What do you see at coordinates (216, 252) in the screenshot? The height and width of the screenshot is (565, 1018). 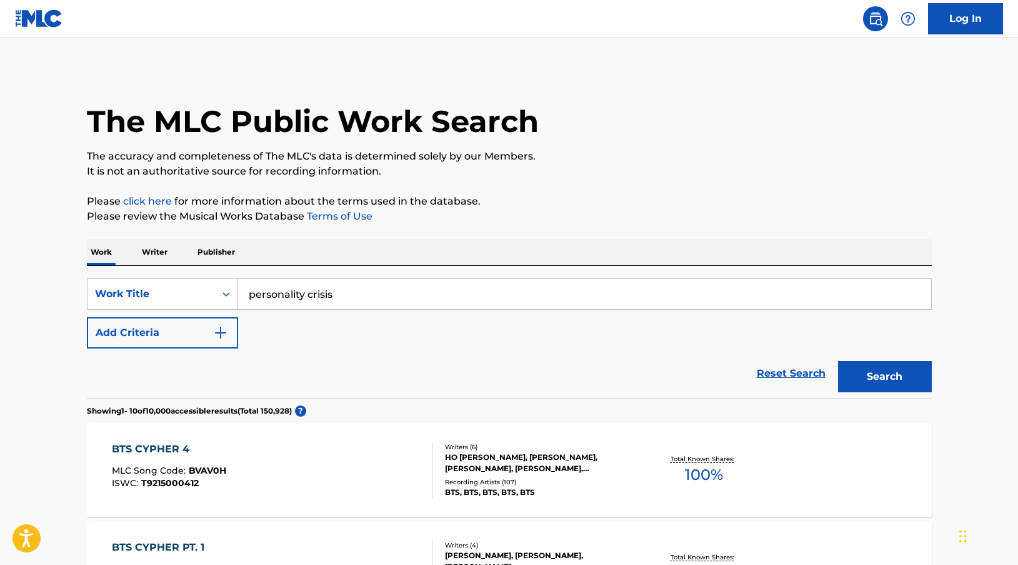 I see `p: Publisher` at bounding box center [216, 252].